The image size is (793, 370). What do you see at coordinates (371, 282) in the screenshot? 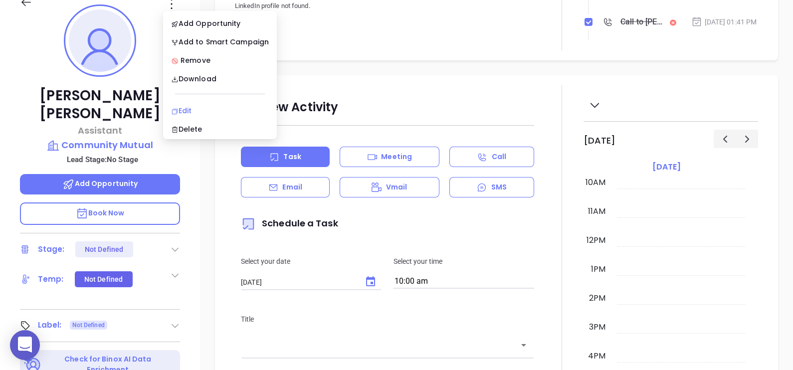
I see `button: Choose date, selected date is Sep 11, 2025` at bounding box center [371, 282].